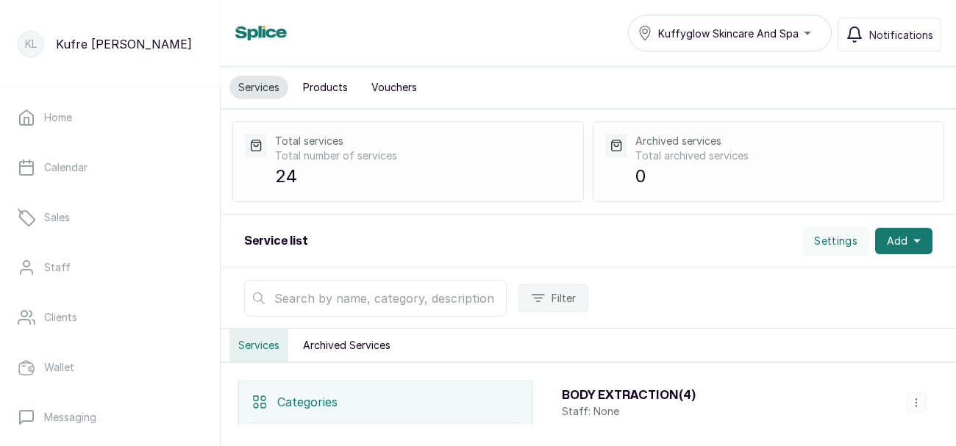 The height and width of the screenshot is (446, 956). What do you see at coordinates (110, 318) in the screenshot?
I see `a: Clients` at bounding box center [110, 318].